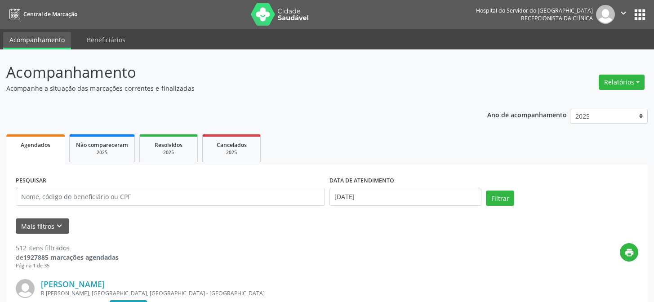 The image size is (654, 302). What do you see at coordinates (231, 72) in the screenshot?
I see `p: Acompanhamento` at bounding box center [231, 72].